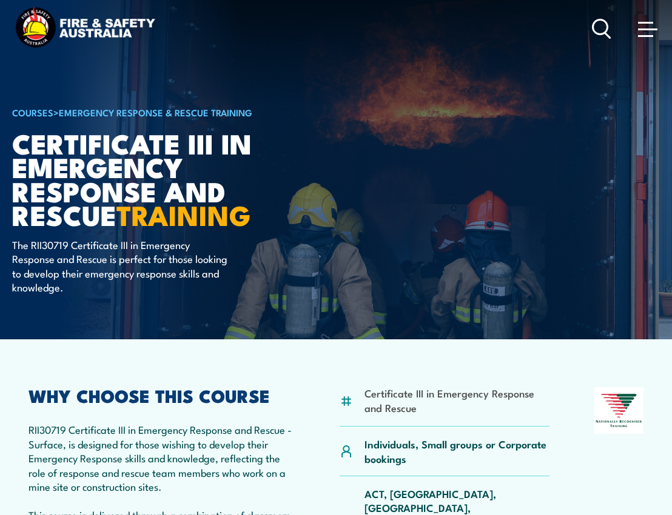 The image size is (672, 515). Describe the element at coordinates (457, 451) in the screenshot. I see `p: Individuals, Small groups or Corporate bookings` at that location.